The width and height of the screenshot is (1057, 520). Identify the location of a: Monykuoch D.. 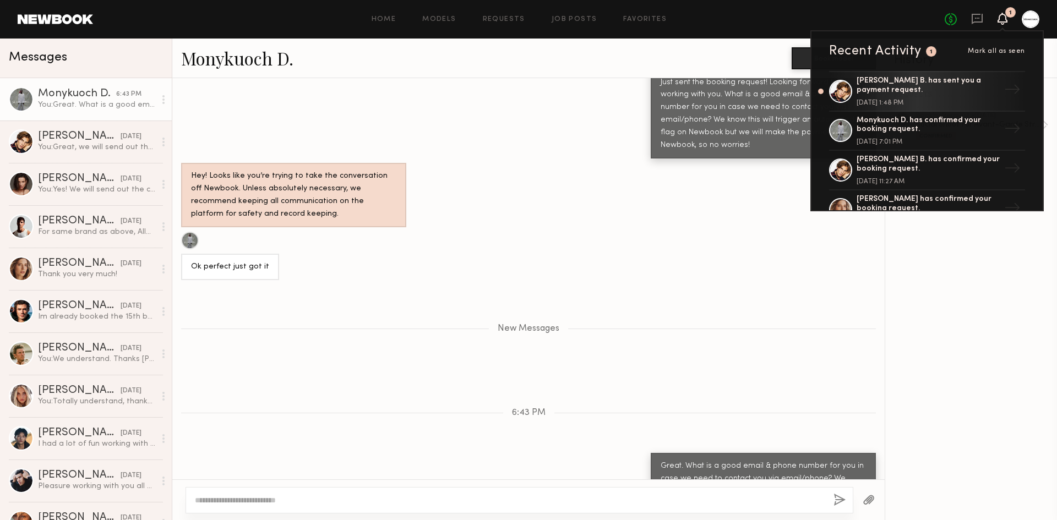
(237, 58).